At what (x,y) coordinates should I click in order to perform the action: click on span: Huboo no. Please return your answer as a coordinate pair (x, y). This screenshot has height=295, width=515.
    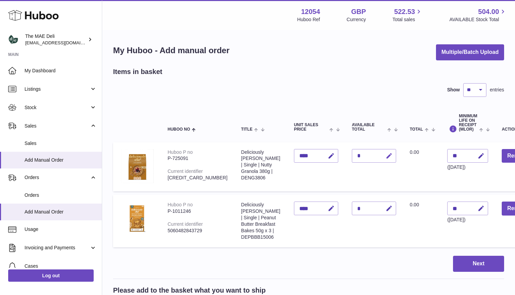
    Looking at the image, I should click on (179, 129).